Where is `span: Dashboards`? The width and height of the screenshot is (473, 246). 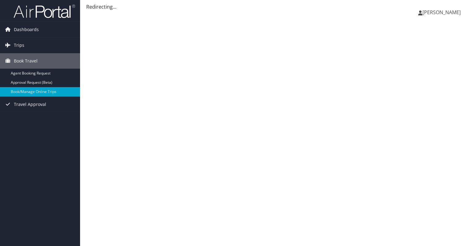
span: Dashboards is located at coordinates (26, 30).